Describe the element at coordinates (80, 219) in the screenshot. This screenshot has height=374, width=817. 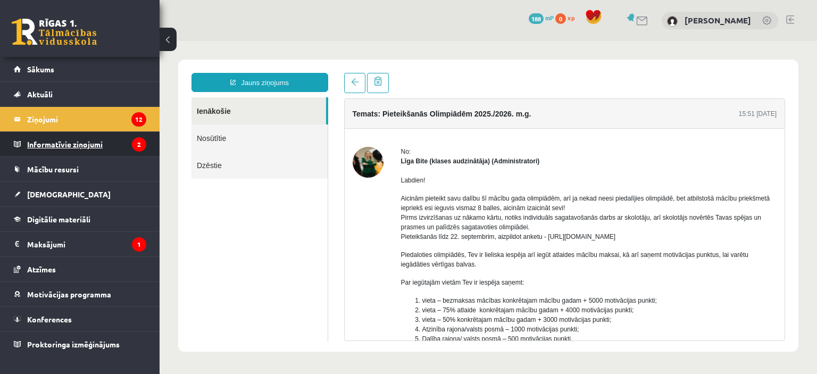
I see `a: Digitālie materiāli` at that location.